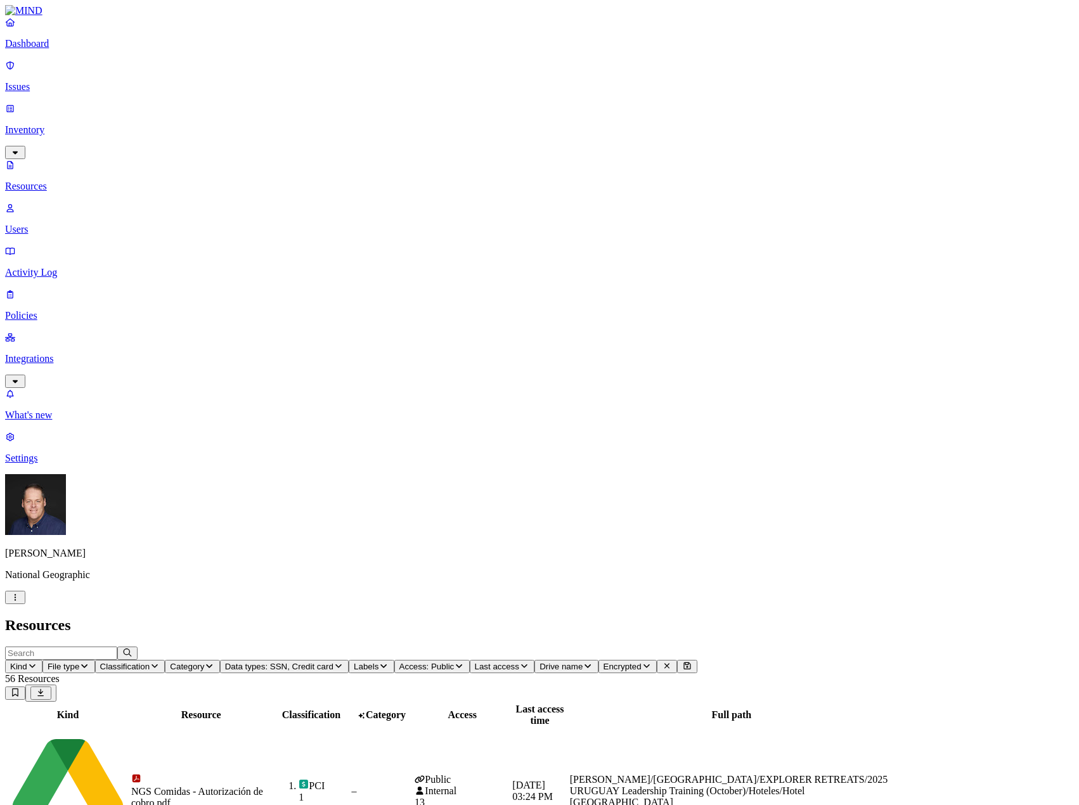  Describe the element at coordinates (279, 667) in the screenshot. I see `span: Data types: SSN, Credit card` at that location.